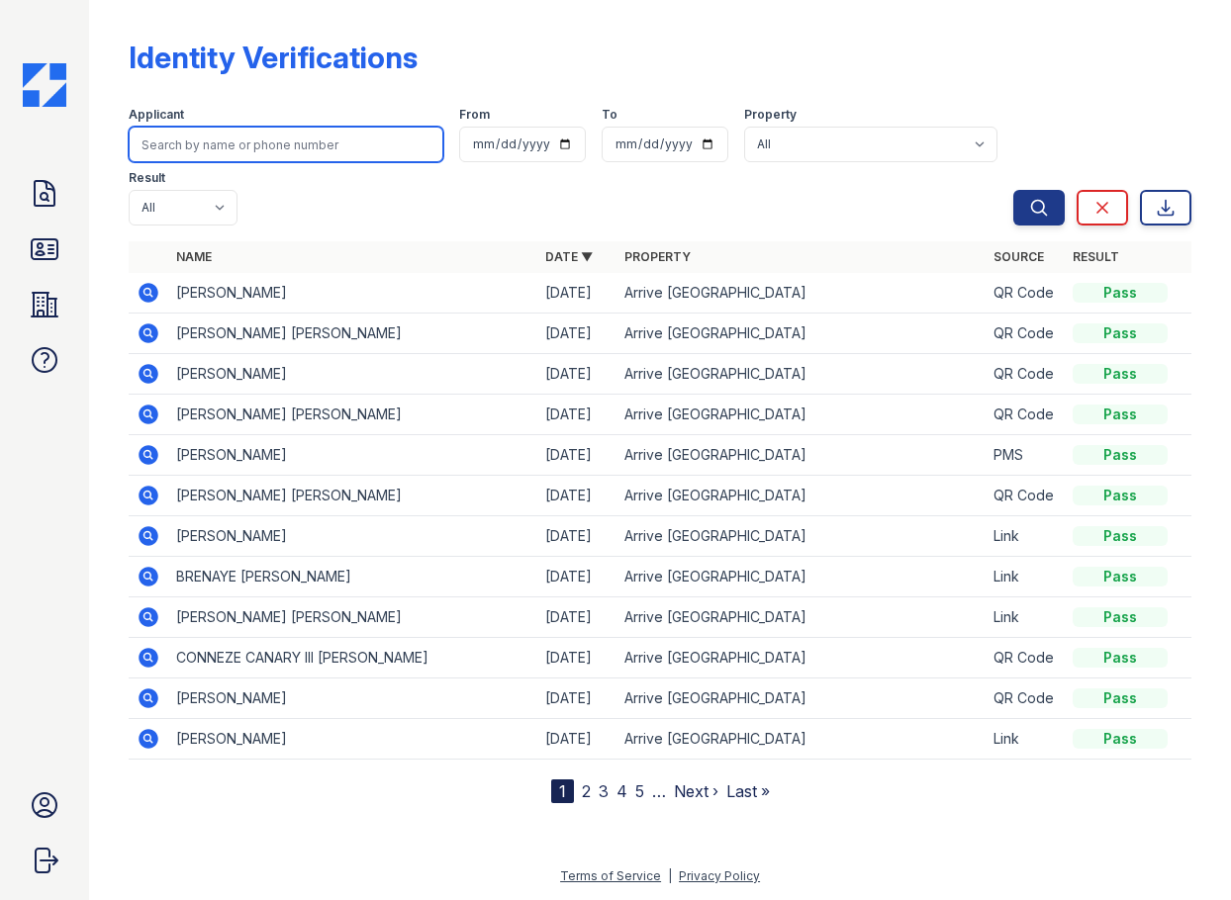 Image resolution: width=1231 pixels, height=900 pixels. What do you see at coordinates (1018, 256) in the screenshot?
I see `a: Source` at bounding box center [1018, 256].